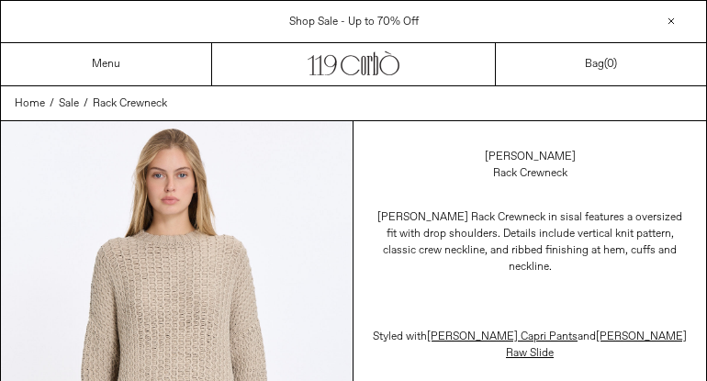 This screenshot has width=707, height=381. I want to click on span: Sale, so click(69, 104).